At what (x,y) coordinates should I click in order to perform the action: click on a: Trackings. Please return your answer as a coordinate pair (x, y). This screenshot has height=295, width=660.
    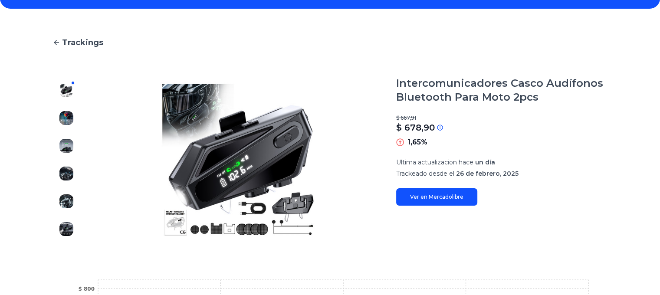
    Looking at the image, I should click on (330, 43).